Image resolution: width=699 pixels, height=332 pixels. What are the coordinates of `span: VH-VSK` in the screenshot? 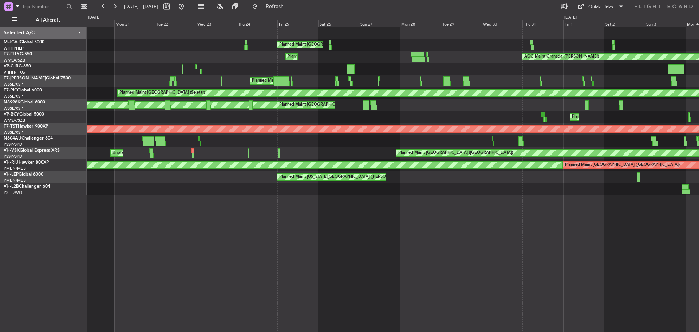 It's located at (12, 150).